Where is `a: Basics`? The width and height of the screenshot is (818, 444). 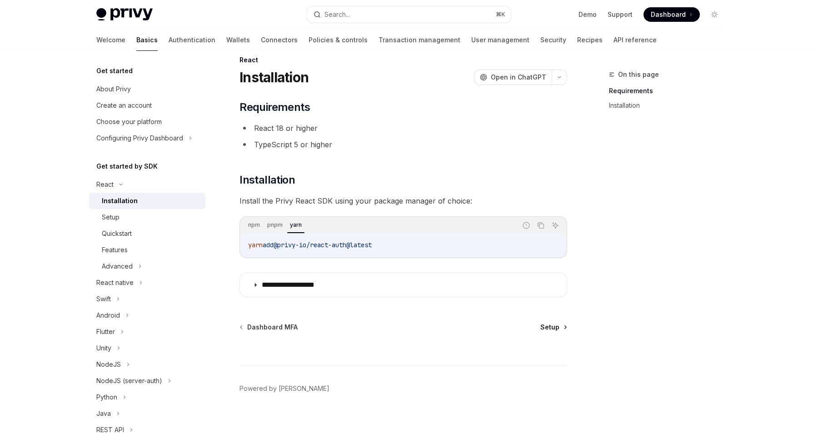
a: Basics is located at coordinates (147, 40).